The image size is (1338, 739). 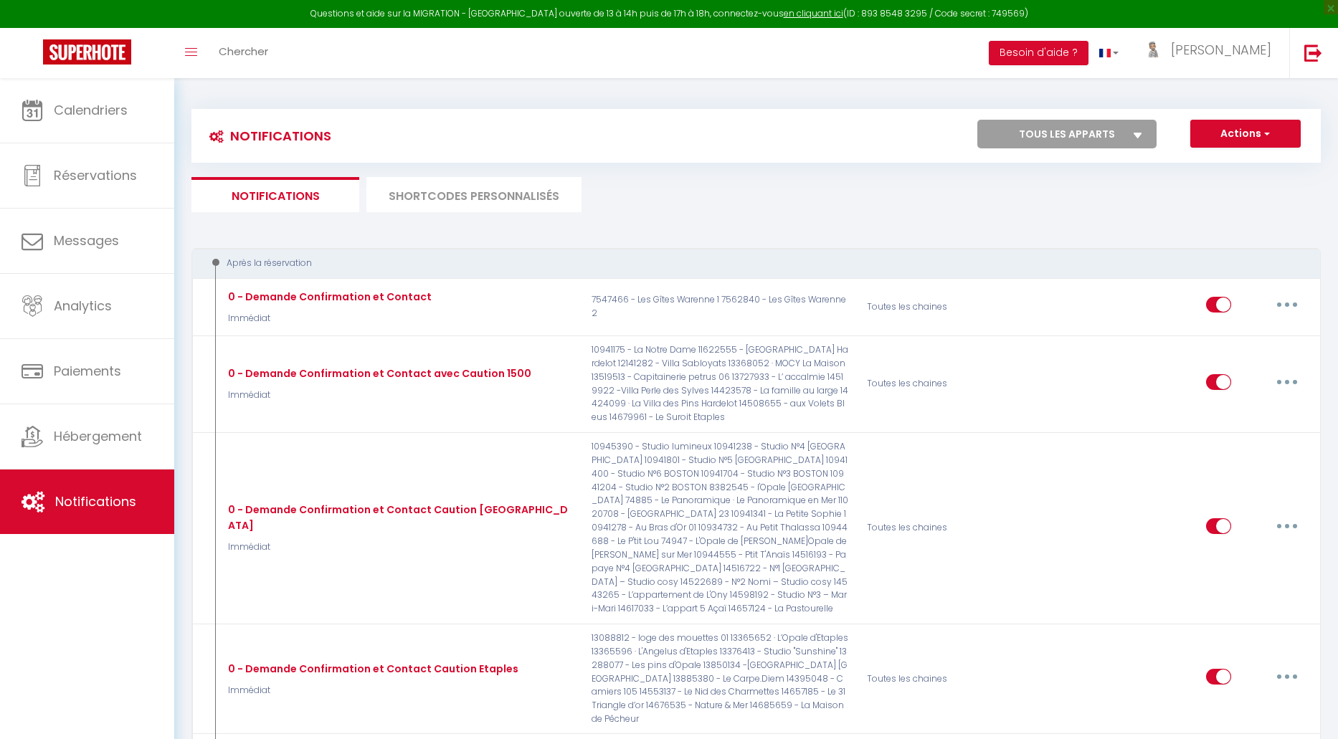 I want to click on li: Notifications, so click(x=275, y=194).